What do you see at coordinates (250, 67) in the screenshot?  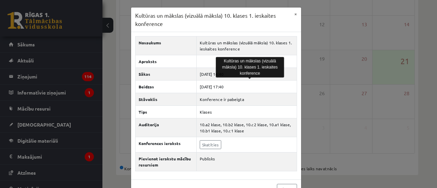 I see `div: Kultūras un mākslas (vizuālā māksla) 10. klases 1. ieskaites konference` at bounding box center [250, 67].